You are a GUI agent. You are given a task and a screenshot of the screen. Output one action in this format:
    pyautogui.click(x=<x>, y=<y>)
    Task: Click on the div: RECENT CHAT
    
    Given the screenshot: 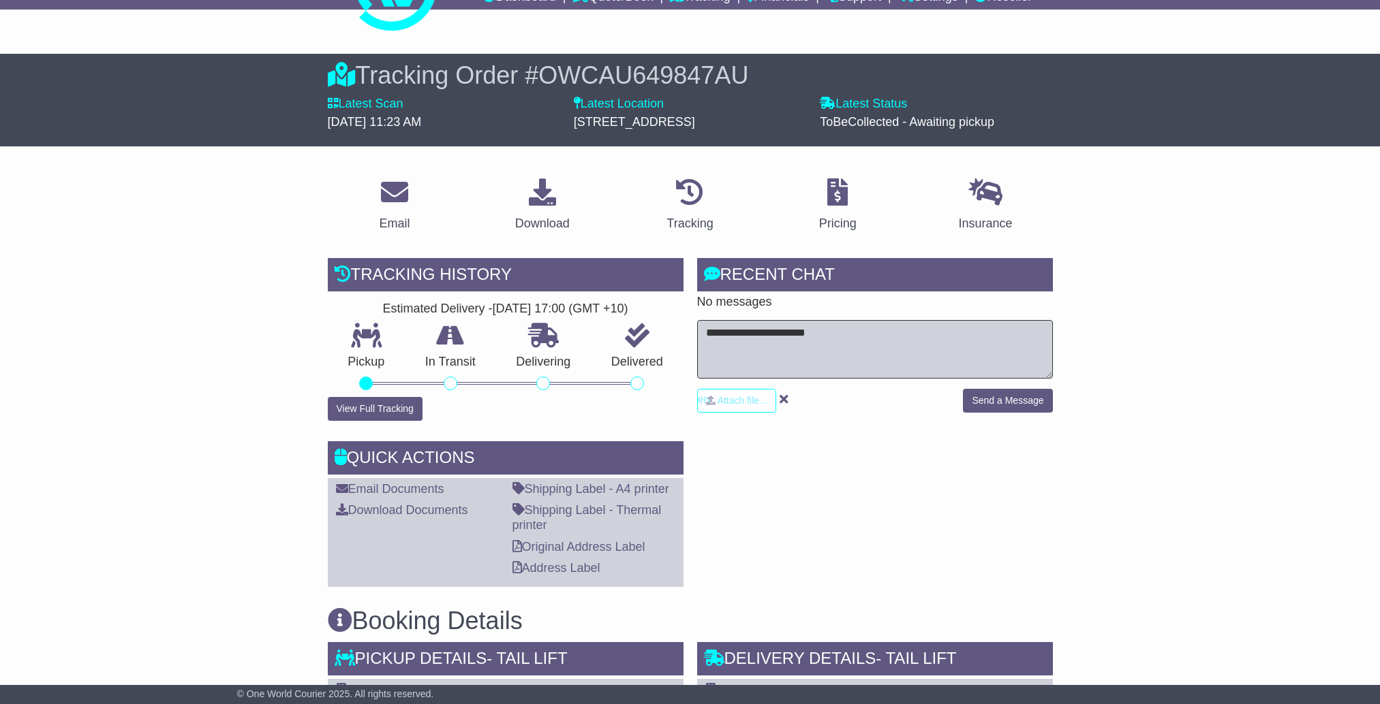 What is the action you would take?
    pyautogui.click(x=875, y=277)
    